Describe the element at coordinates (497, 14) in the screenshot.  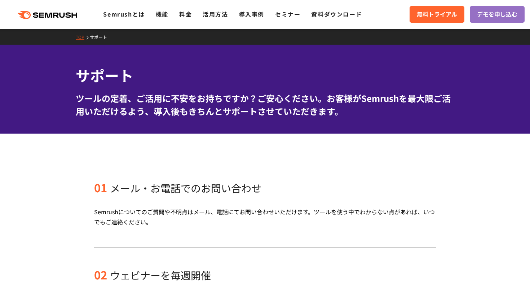
I see `a: デモを申し込む` at that location.